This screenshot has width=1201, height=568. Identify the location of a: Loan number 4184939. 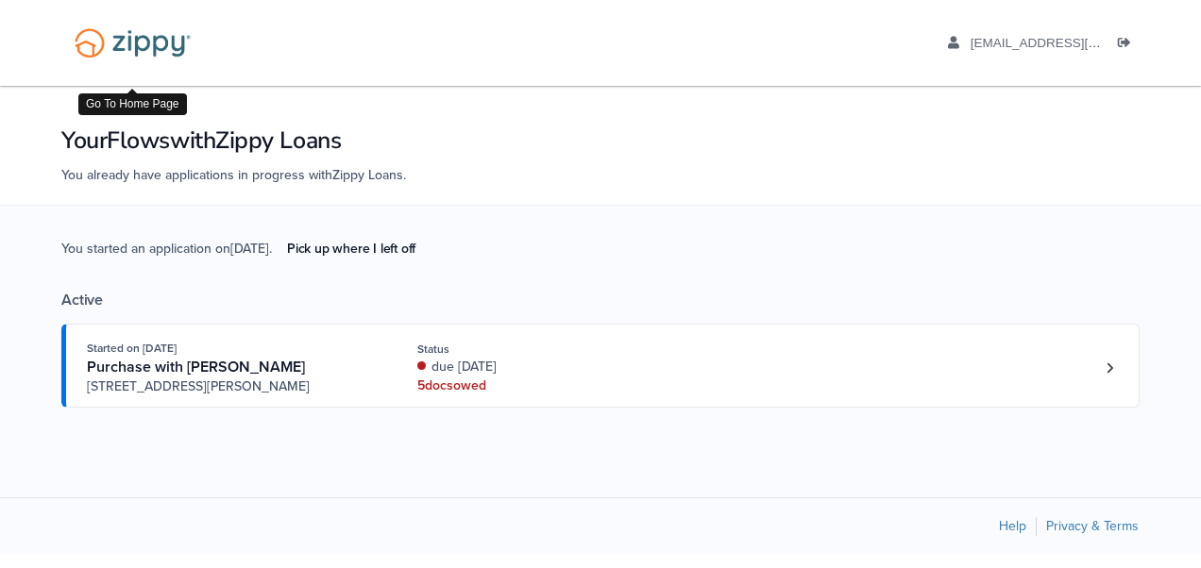
(1109, 368).